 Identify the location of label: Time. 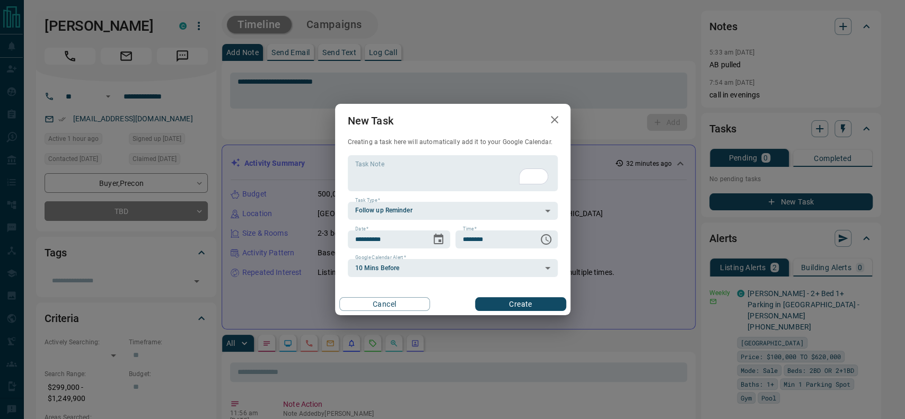
(470, 229).